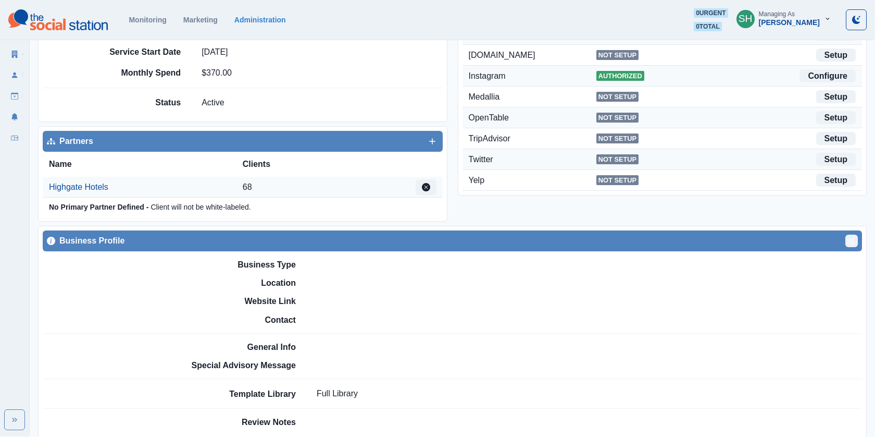 This screenshot has width=875, height=437. What do you see at coordinates (711, 13) in the screenshot?
I see `span: 0 urgent` at bounding box center [711, 13].